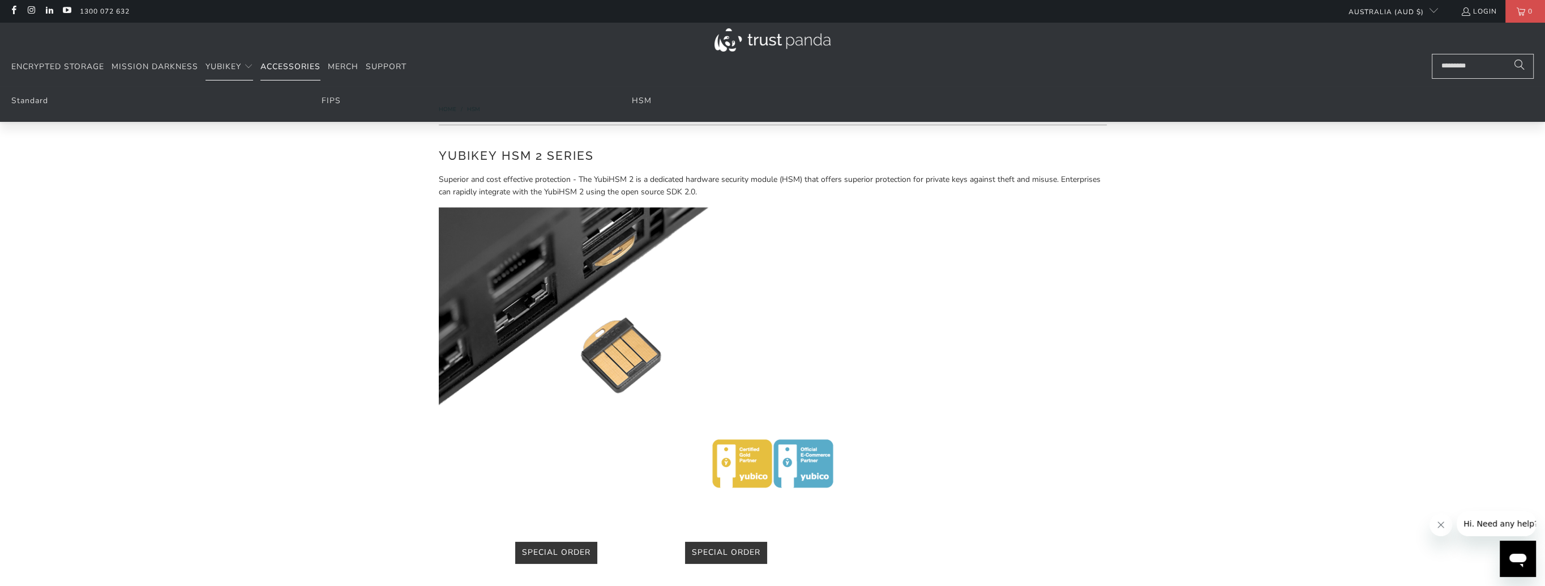 Image resolution: width=1545 pixels, height=586 pixels. Describe the element at coordinates (13, 11) in the screenshot. I see `a: Trust Panda Australia on Facebook` at that location.